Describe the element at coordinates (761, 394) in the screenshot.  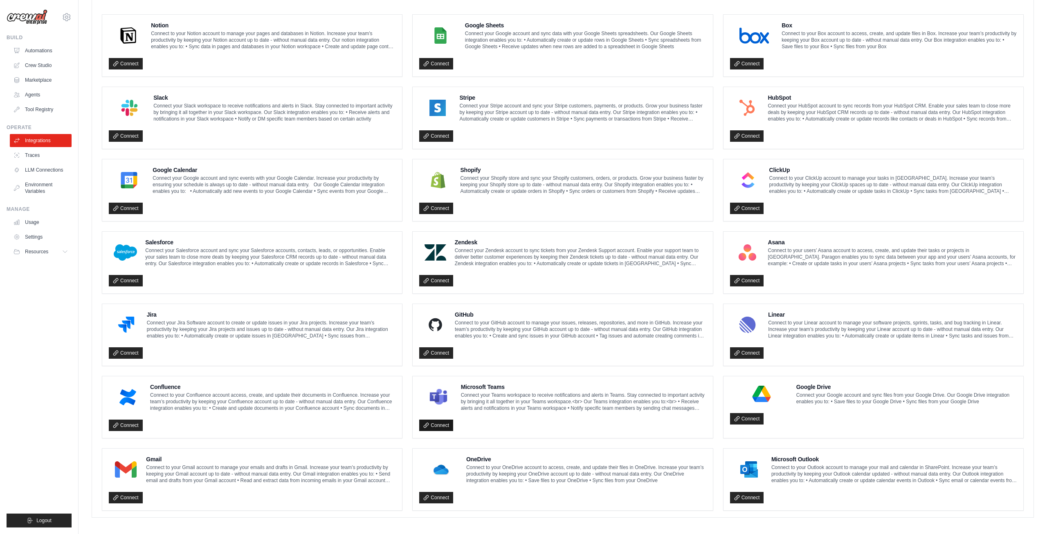
I see `img: Google Drive Logo` at that location.